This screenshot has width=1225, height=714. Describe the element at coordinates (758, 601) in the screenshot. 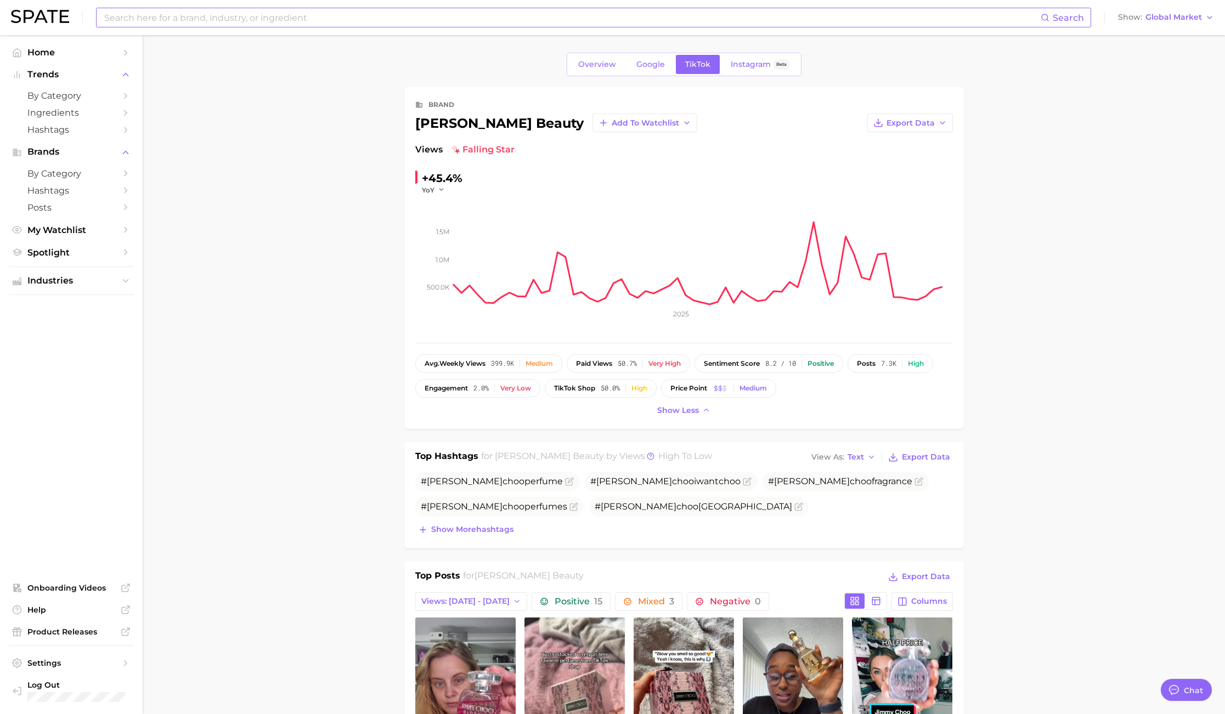

I see `span: 0` at that location.